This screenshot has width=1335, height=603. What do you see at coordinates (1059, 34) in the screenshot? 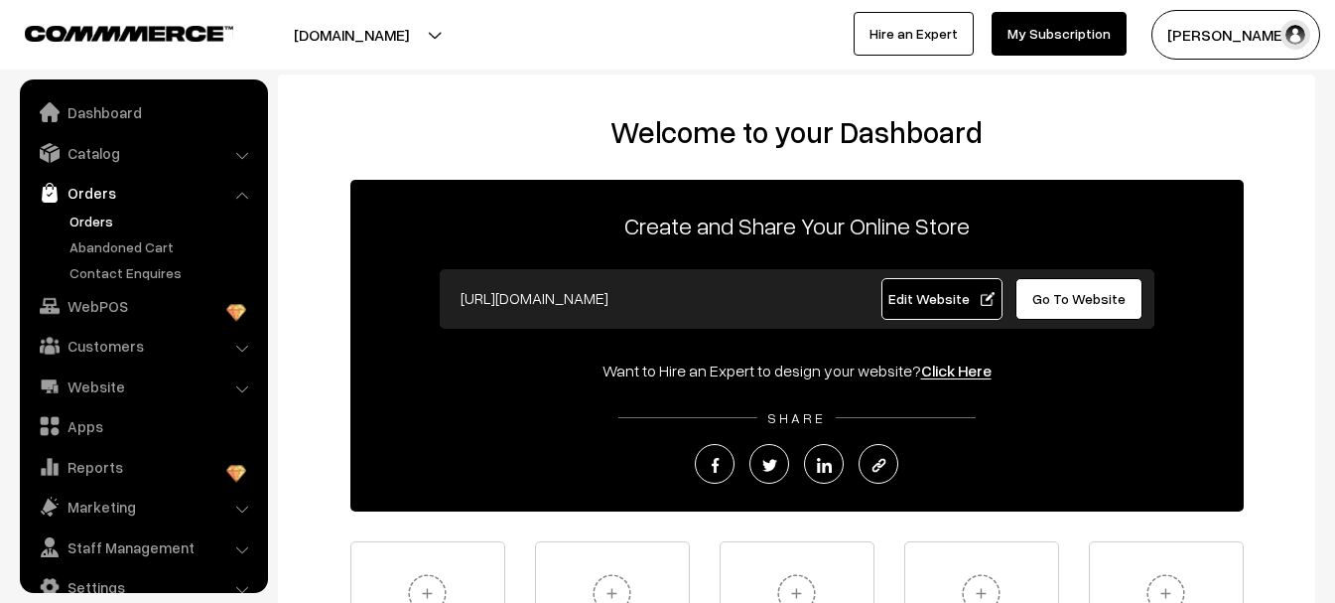
I see `a: My Subscription` at bounding box center [1059, 34].